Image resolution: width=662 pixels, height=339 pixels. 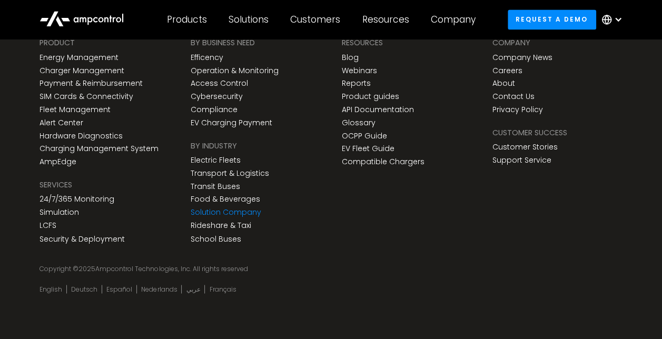 What do you see at coordinates (91, 83) in the screenshot?
I see `a: Payment & Reimbursement` at bounding box center [91, 83].